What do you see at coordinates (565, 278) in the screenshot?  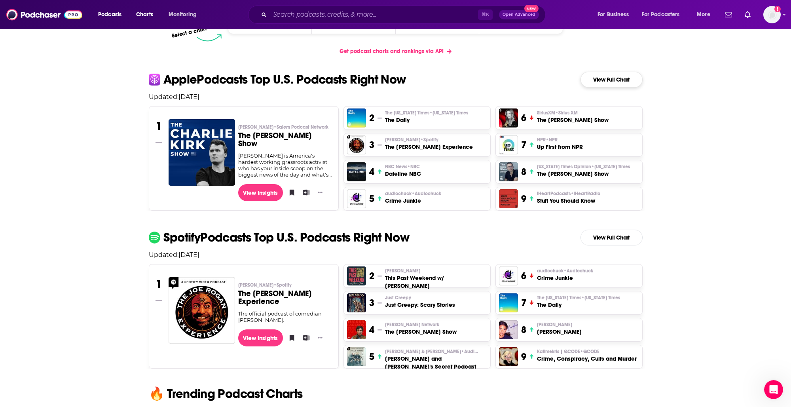 I see `h3: Crime Junkie` at bounding box center [565, 278].